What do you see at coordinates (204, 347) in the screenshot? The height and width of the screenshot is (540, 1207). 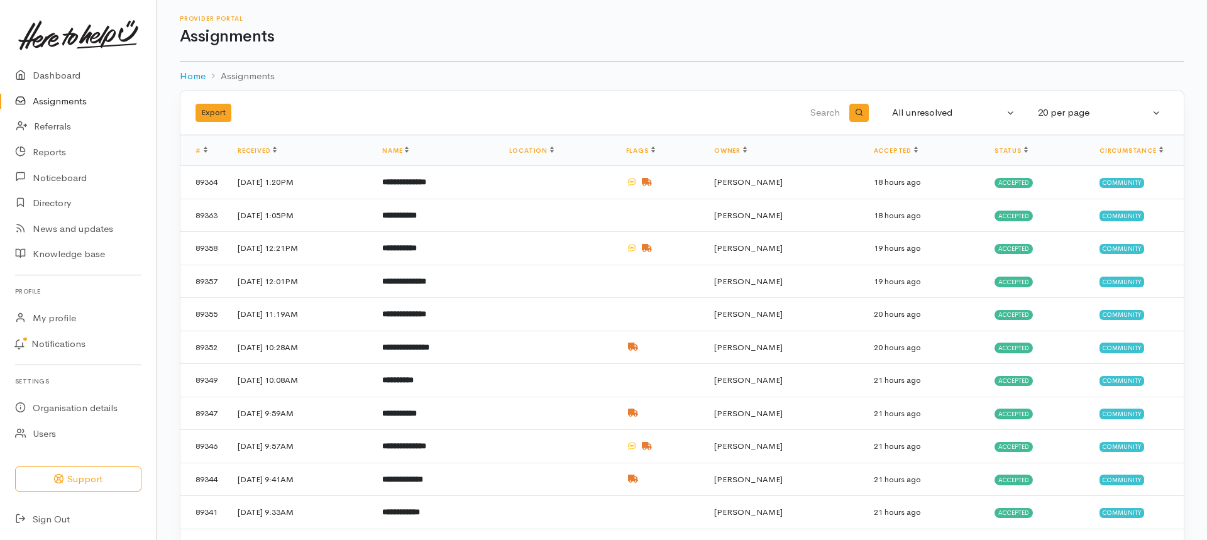 I see `td: 89352` at bounding box center [204, 347].